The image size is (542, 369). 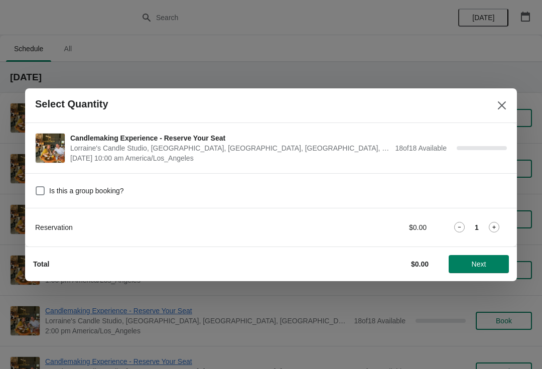 I want to click on span: Next, so click(x=479, y=264).